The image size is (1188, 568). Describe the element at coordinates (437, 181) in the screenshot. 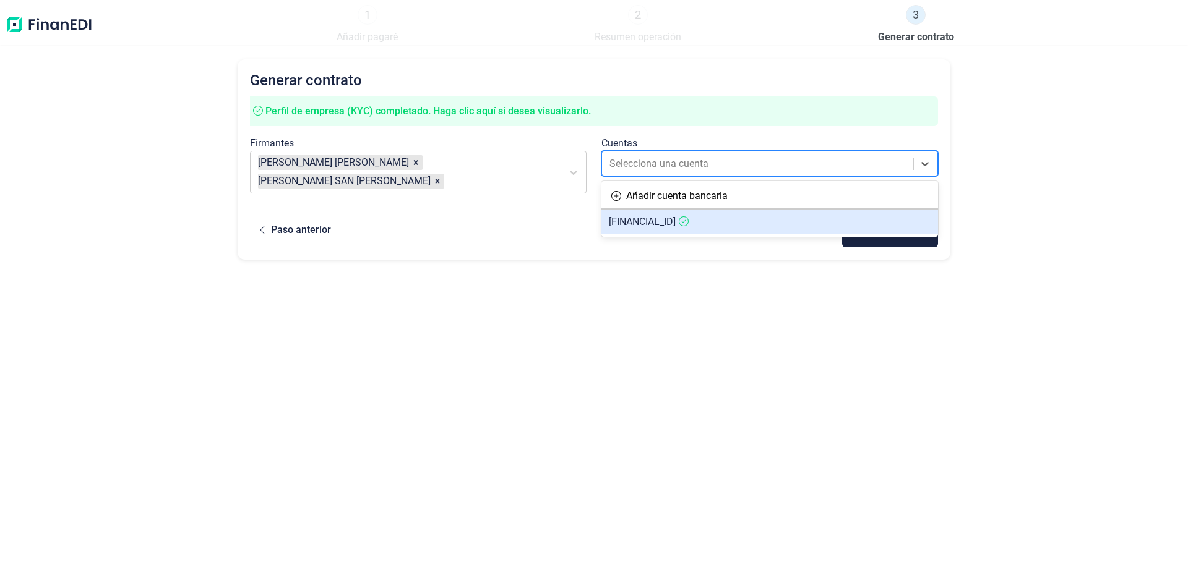

I see `div: Remove DIEGO-JESÚS` at that location.